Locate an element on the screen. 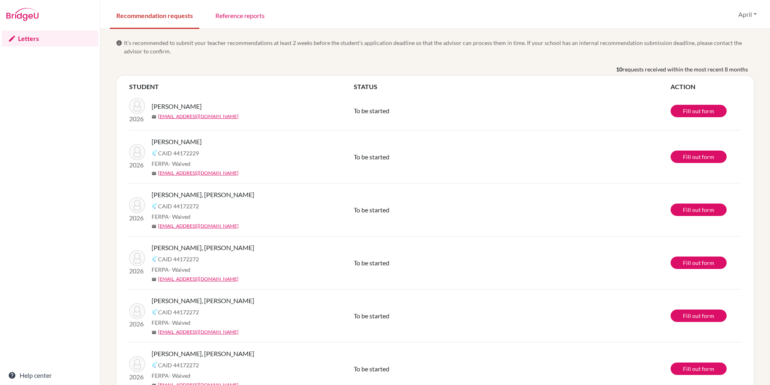 The width and height of the screenshot is (770, 385). a: Reference reports is located at coordinates (240, 15).